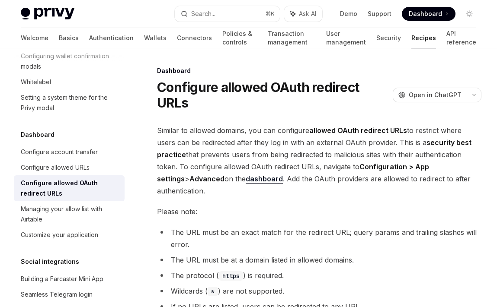  What do you see at coordinates (425, 14) in the screenshot?
I see `span: Dashboard` at bounding box center [425, 14].